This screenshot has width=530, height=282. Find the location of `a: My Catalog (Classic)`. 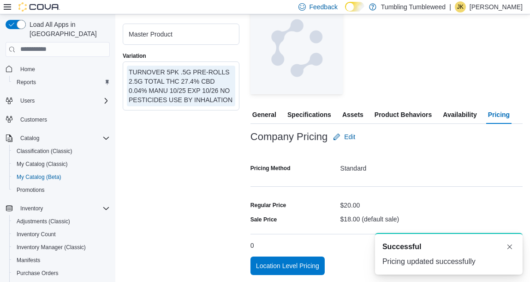

a: My Catalog (Classic) is located at coordinates (42, 164).